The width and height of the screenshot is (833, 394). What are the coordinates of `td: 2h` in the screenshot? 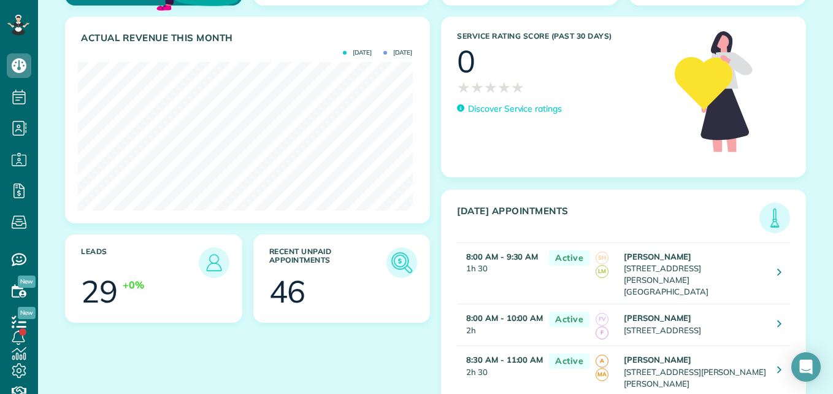 It's located at (500, 325).